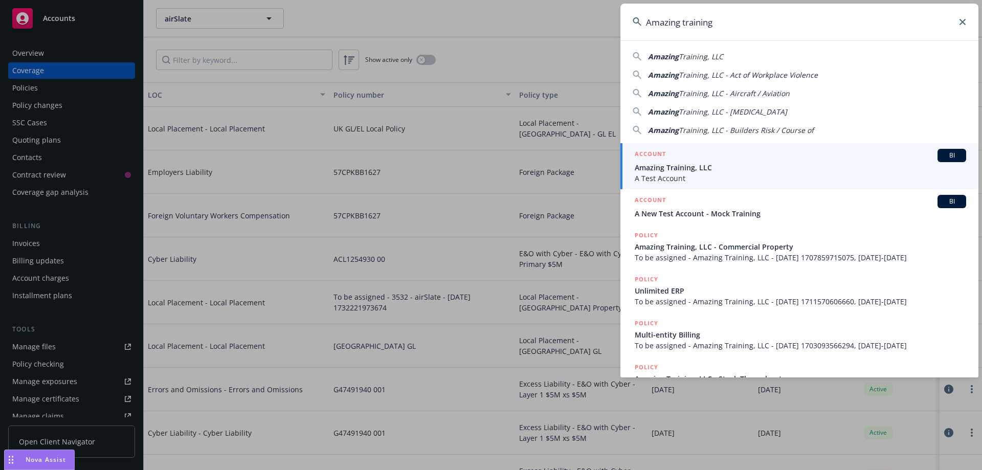  I want to click on span: Training, LLC - Aircraft / Aviation, so click(734, 93).